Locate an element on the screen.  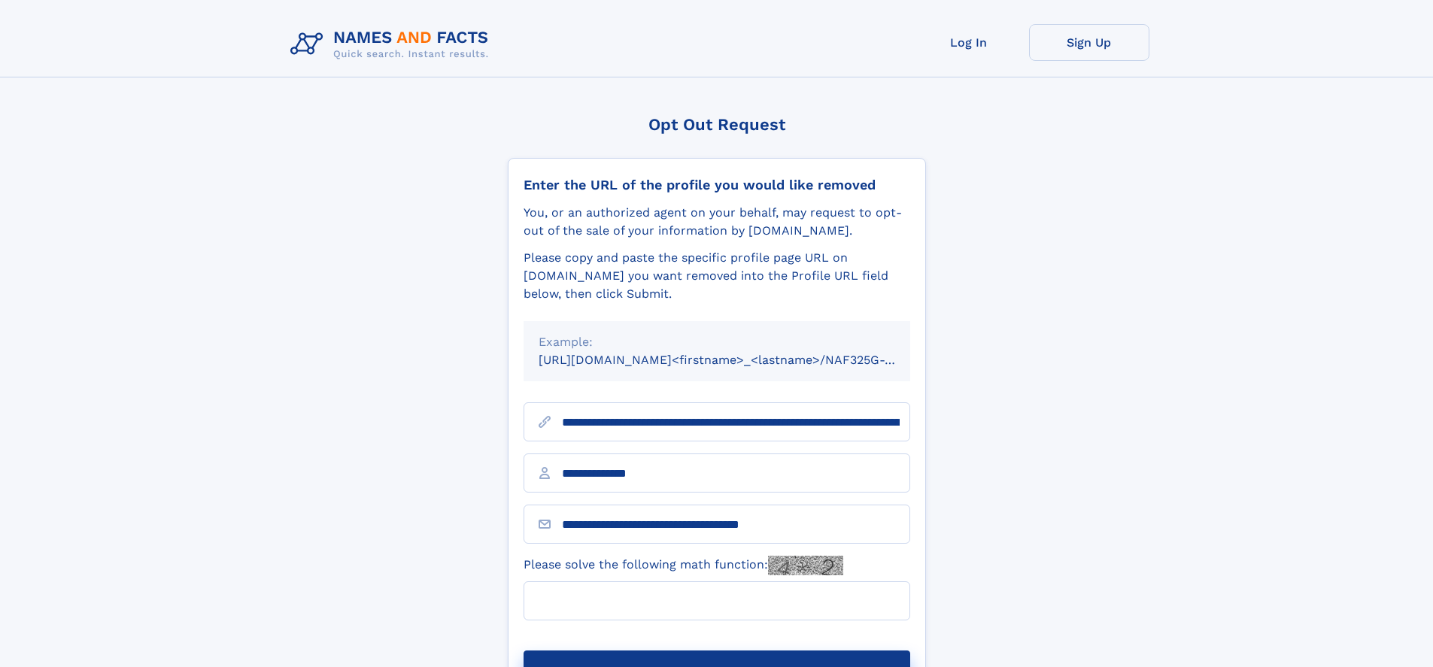
div: Opt Out Request is located at coordinates (717, 124).